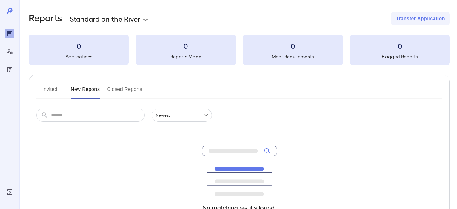  What do you see at coordinates (125, 92) in the screenshot?
I see `button: Closed Reports` at bounding box center [125, 92].